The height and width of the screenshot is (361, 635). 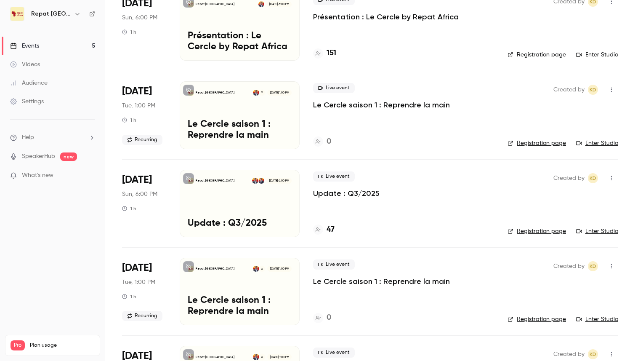 I want to click on span: Plan usage, so click(x=62, y=345).